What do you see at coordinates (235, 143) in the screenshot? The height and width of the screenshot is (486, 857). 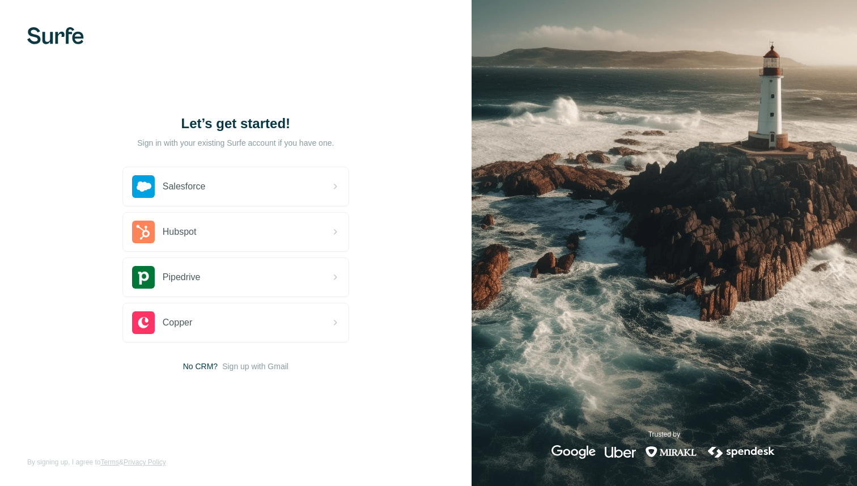 I see `p: Sign in with your existing Surfe account if you have one.` at bounding box center [235, 143].